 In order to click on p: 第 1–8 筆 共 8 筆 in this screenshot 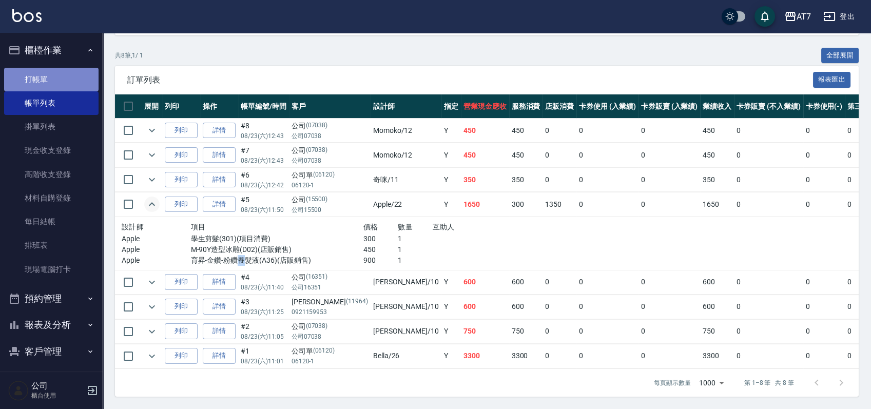, I will do `click(769, 383)`.